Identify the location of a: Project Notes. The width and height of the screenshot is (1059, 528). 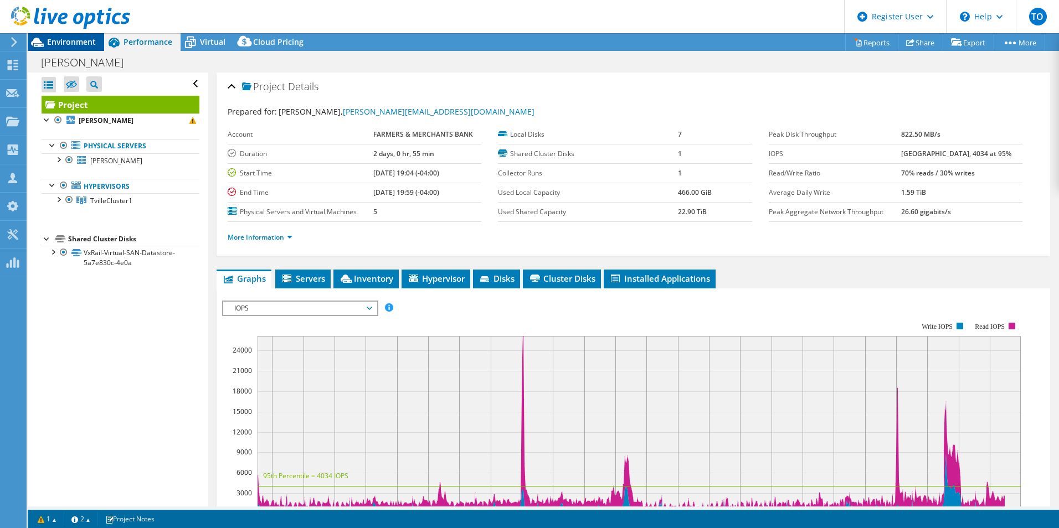
(130, 519).